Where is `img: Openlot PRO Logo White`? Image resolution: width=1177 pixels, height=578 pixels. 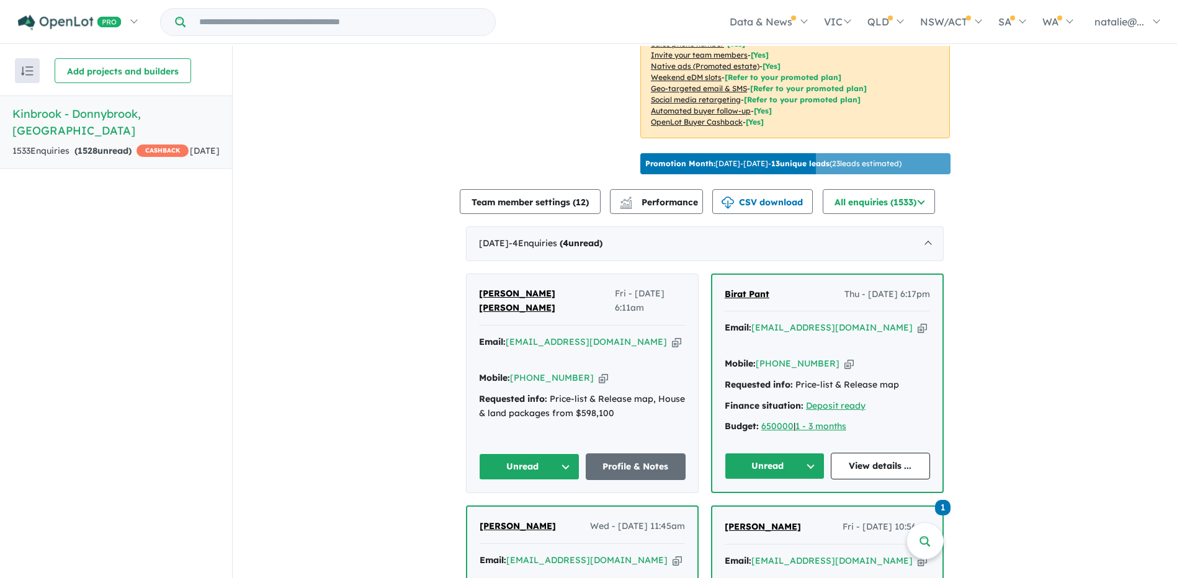
img: Openlot PRO Logo White is located at coordinates (70, 22).